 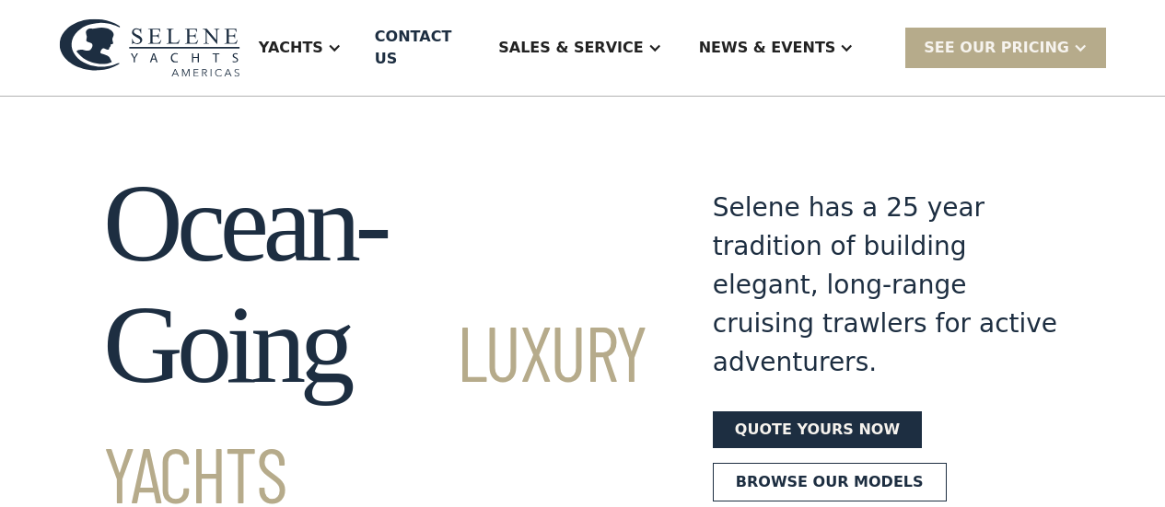 What do you see at coordinates (570, 48) in the screenshot?
I see `div: Sales & Service` at bounding box center [570, 48].